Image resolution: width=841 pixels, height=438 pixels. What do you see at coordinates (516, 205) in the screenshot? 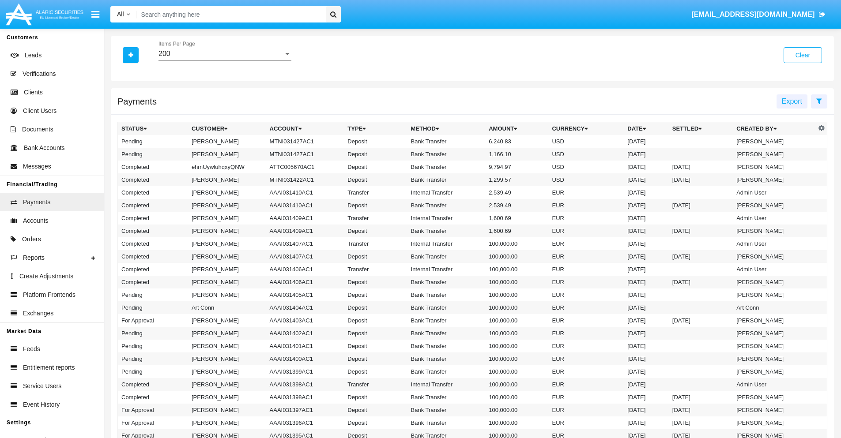
I see `td: 2,539.49` at bounding box center [516, 205].